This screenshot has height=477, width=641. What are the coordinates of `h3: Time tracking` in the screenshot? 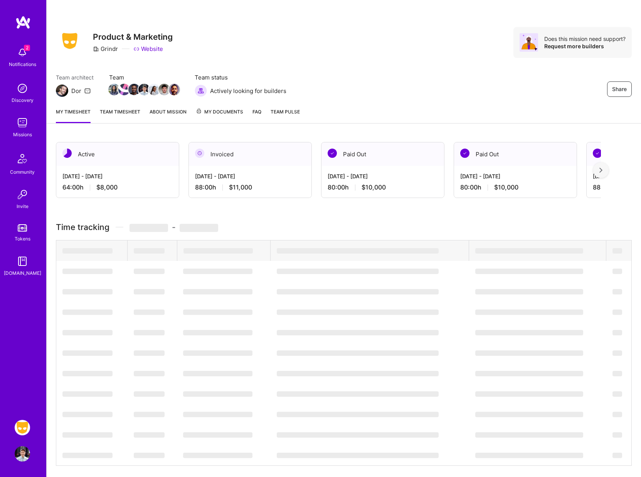 It's located at (344, 227).